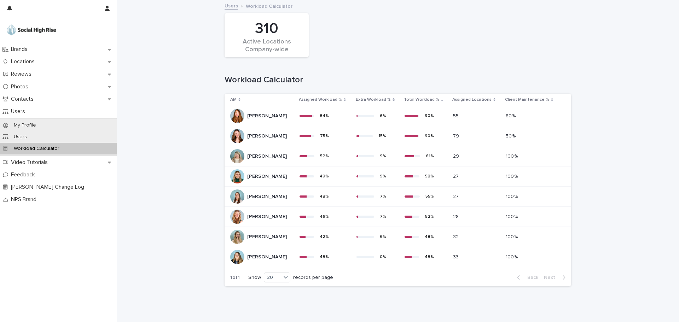 The width and height of the screenshot is (679, 322). I want to click on span: Next, so click(552, 278).